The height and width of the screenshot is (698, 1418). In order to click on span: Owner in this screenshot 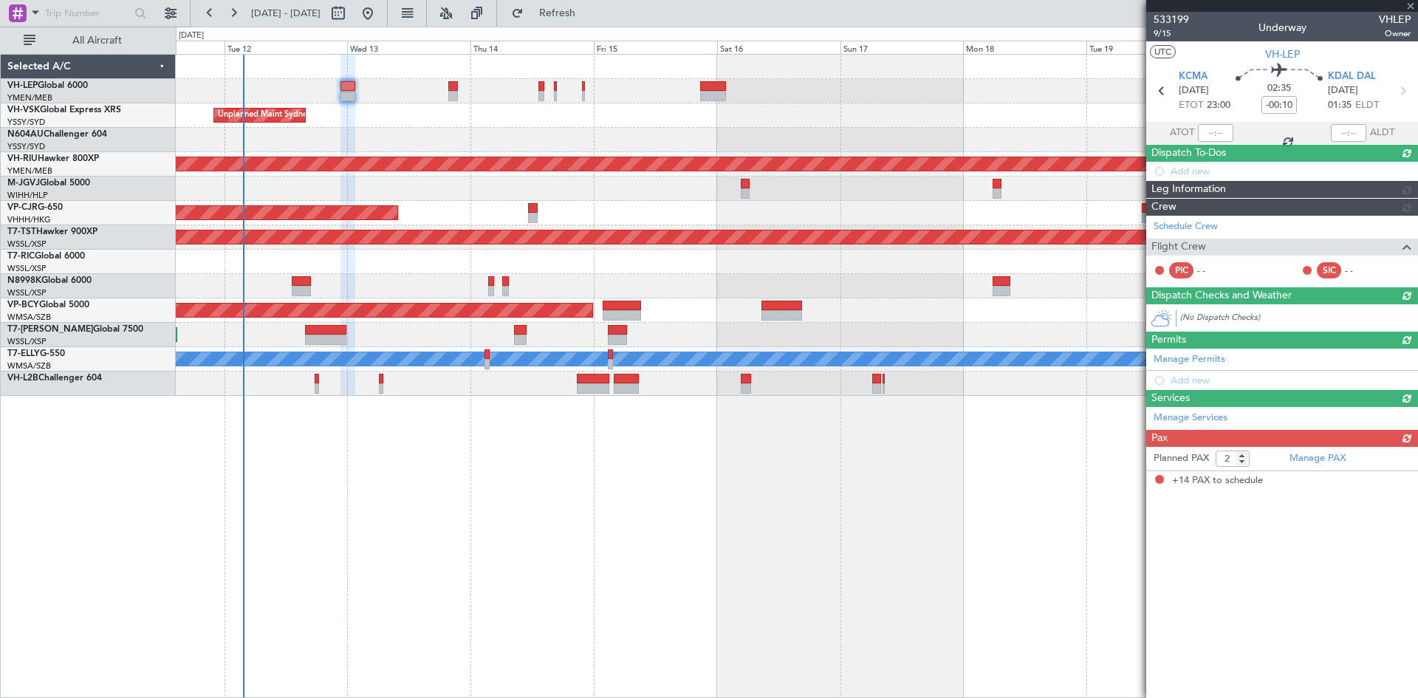, I will do `click(1394, 33)`.